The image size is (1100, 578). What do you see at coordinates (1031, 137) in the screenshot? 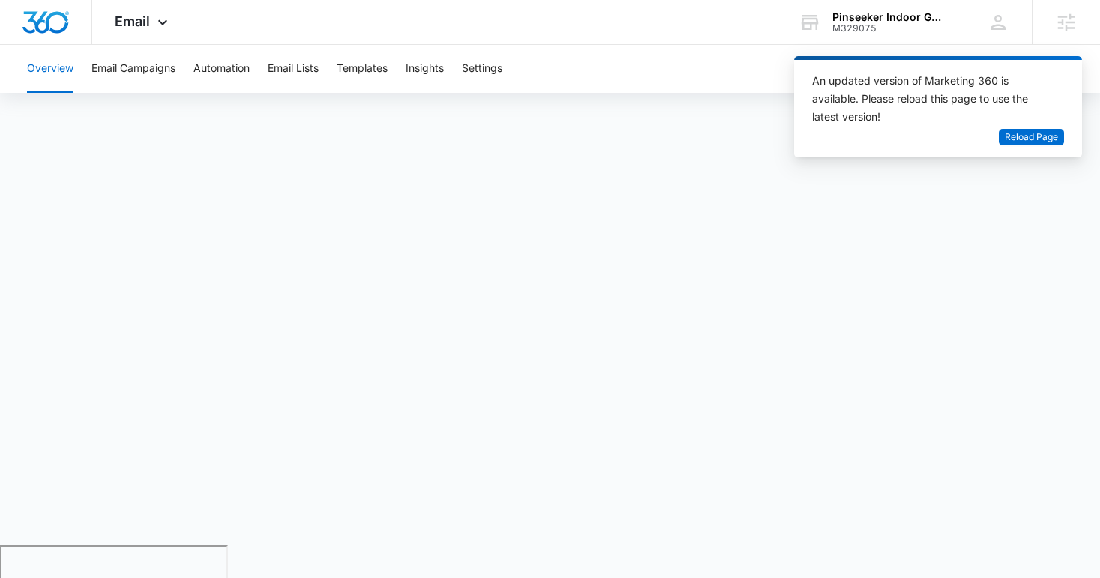
I see `span: Reload Page` at bounding box center [1031, 137].